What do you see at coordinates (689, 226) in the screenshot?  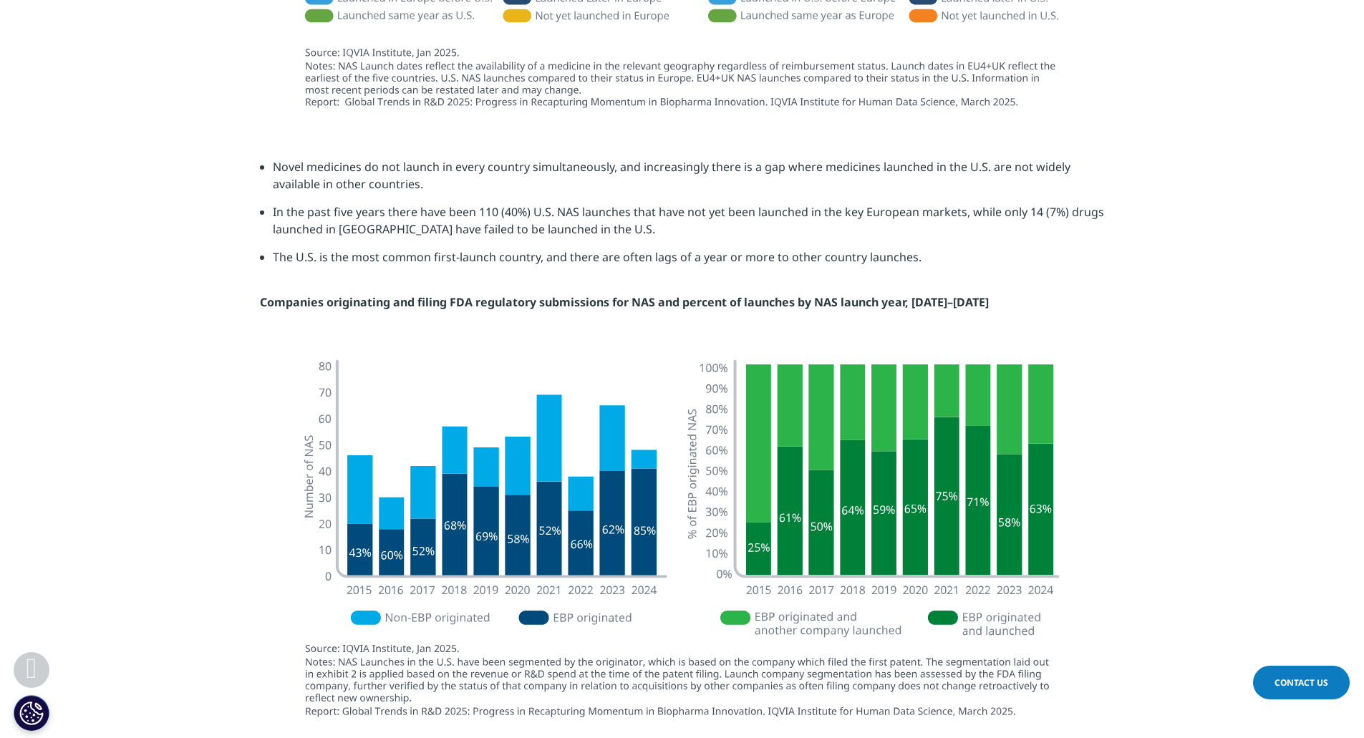 I see `li: In the past five years there have been 110 (40%) U.S. NAS launches that have not yet been launche...` at bounding box center [689, 226].